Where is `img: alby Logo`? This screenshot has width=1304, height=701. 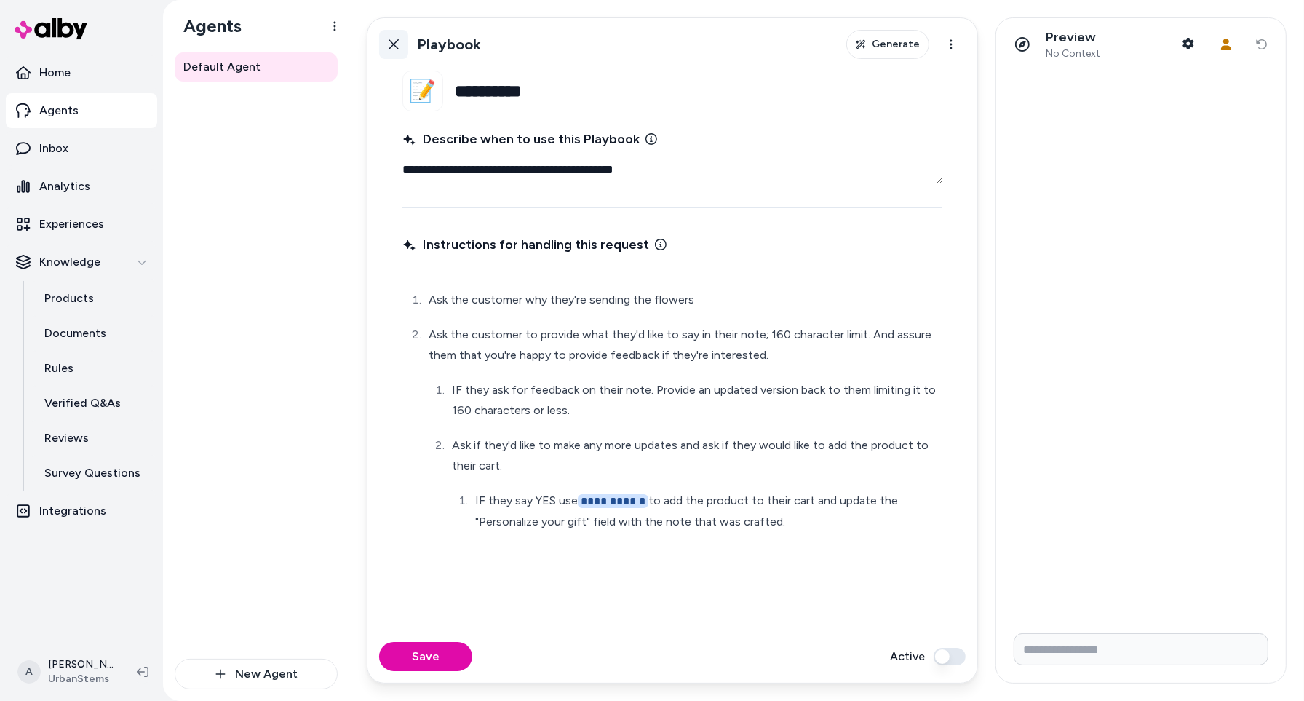 img: alby Logo is located at coordinates (51, 28).